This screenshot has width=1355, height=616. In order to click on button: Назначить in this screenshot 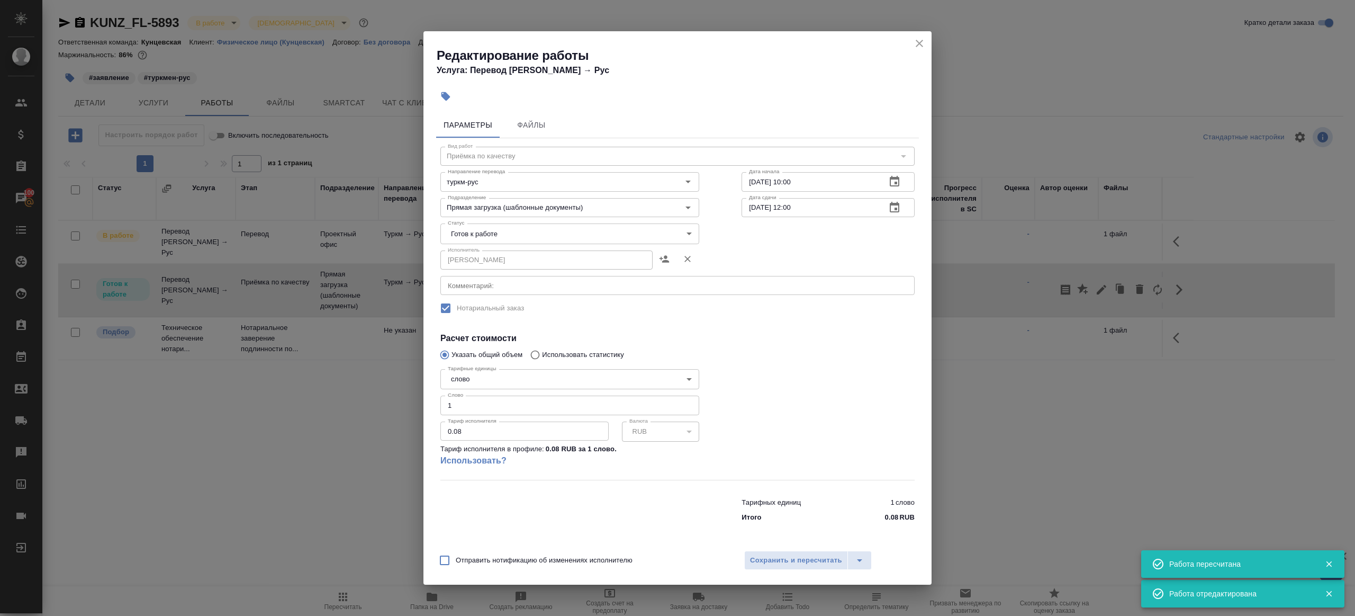, I will do `click(664, 259)`.